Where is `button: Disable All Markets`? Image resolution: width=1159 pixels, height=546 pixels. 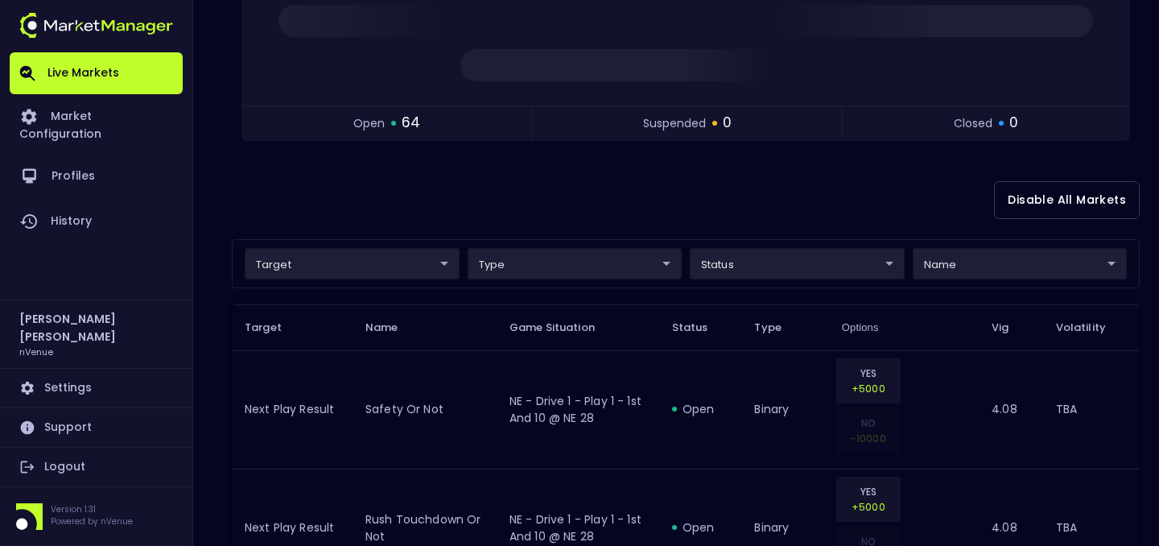
button: Disable All Markets is located at coordinates (1067, 200).